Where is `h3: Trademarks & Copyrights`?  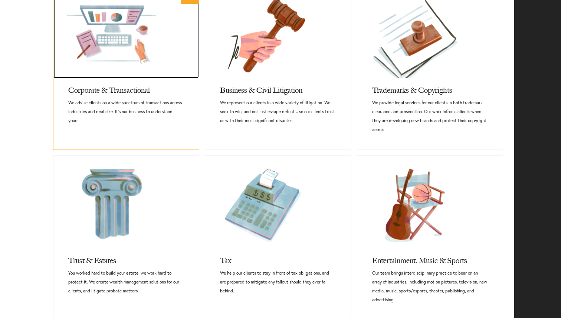
h3: Trademarks & Copyrights is located at coordinates (430, 88).